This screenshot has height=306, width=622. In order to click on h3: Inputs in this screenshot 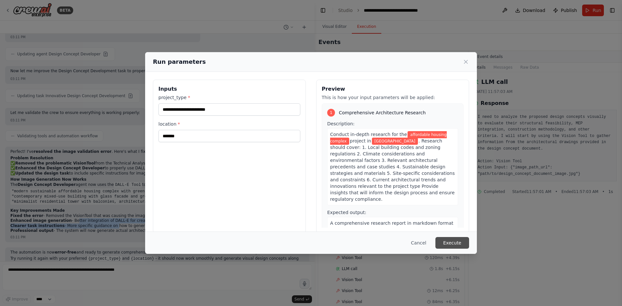, I will do `click(229, 89)`.